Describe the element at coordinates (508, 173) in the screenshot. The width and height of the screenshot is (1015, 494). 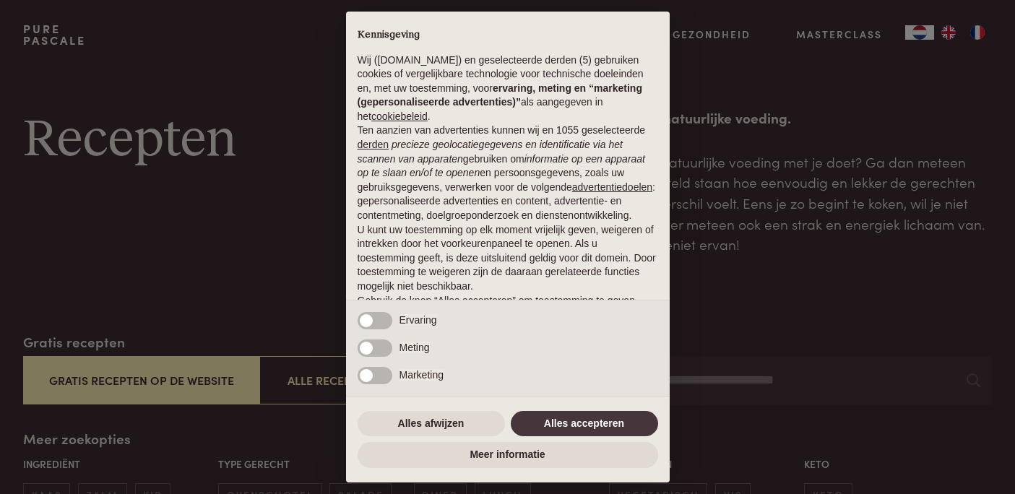
I see `p: Ten aanzien van advertenties kunnen wij en 1055 geselecteerde gebruiken om en persoonsgegevens, z...` at that location.